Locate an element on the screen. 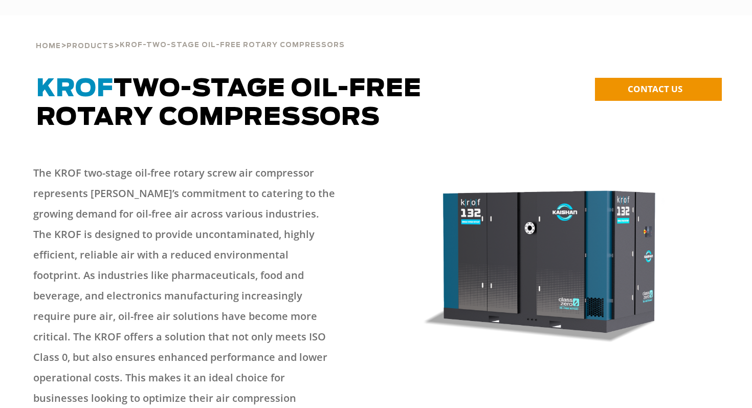 Image resolution: width=752 pixels, height=408 pixels. span: TWO-STAGE OIL-FREE ROTARY COMPRESSORS is located at coordinates (229, 103).